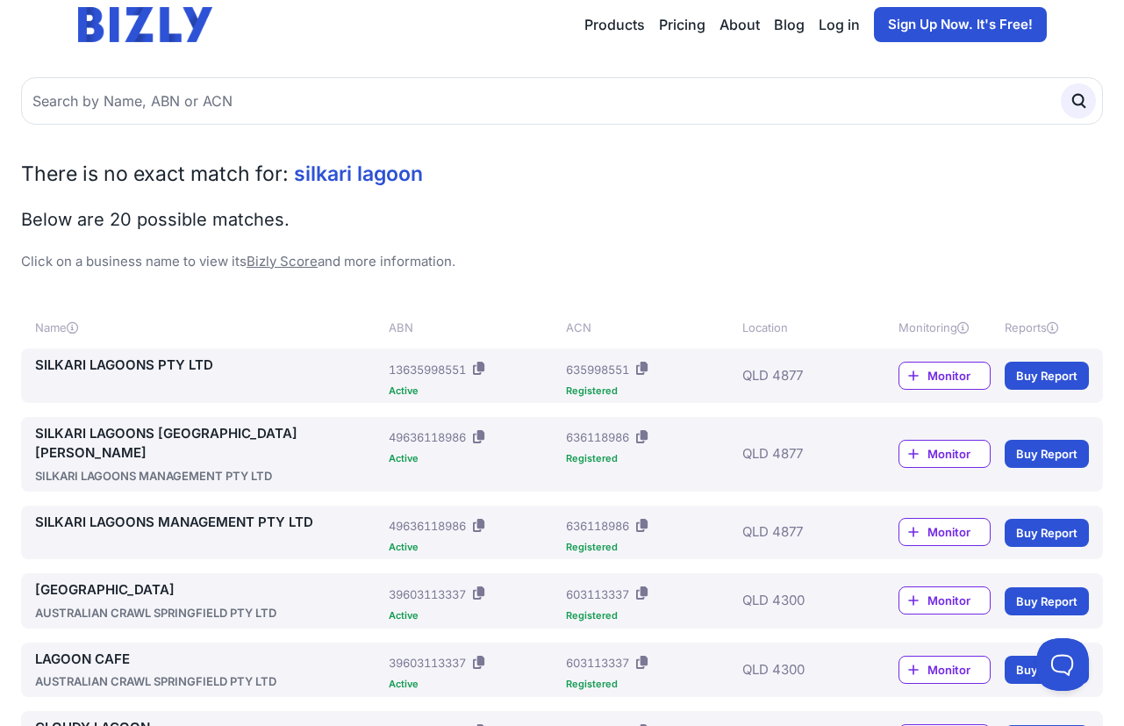  Describe the element at coordinates (154, 174) in the screenshot. I see `span: There is no exact match for:` at that location.